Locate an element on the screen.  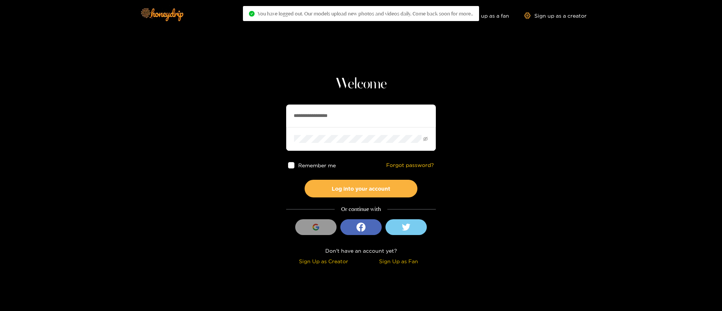
button: Log into your account is located at coordinates (361, 188).